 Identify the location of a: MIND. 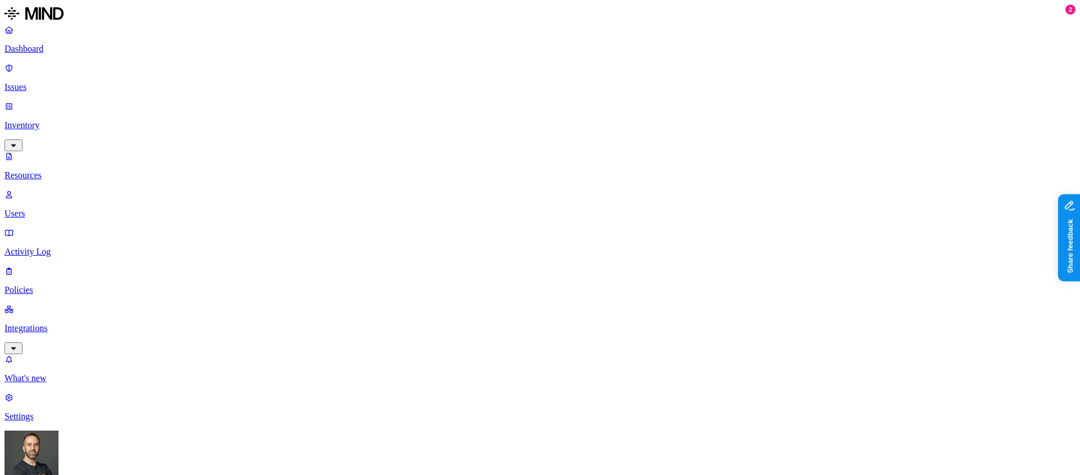
(540, 15).